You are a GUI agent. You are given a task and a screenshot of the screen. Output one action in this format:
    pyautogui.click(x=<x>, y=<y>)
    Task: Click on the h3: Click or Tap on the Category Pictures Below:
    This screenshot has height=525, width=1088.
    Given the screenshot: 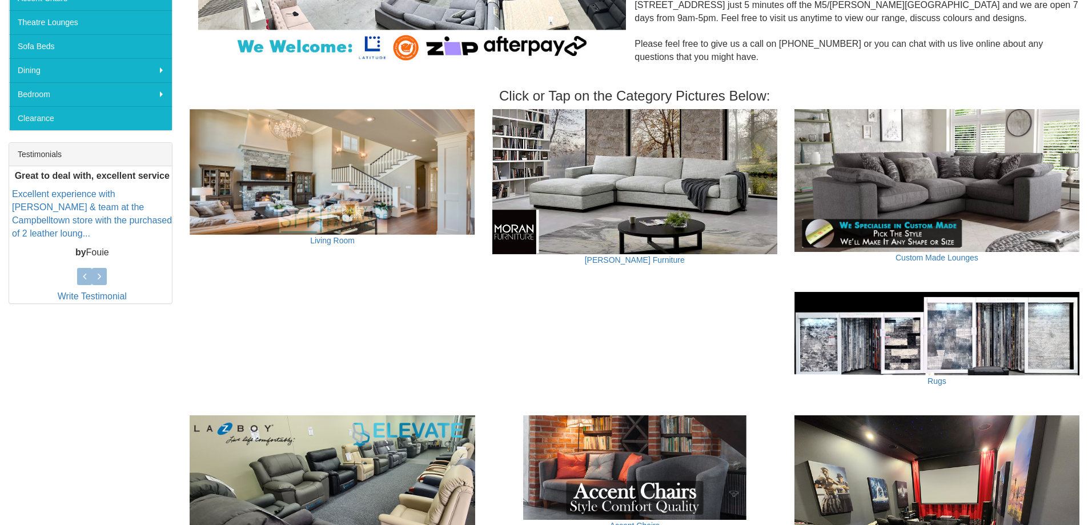 What is the action you would take?
    pyautogui.click(x=634, y=96)
    